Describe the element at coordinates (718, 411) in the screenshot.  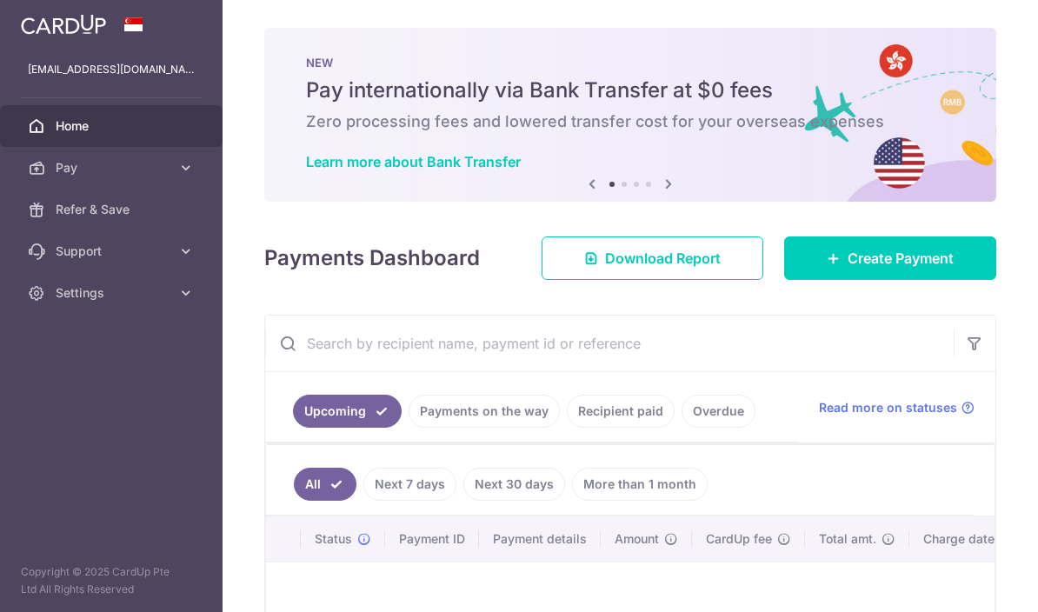
I see `a: Overdue` at that location.